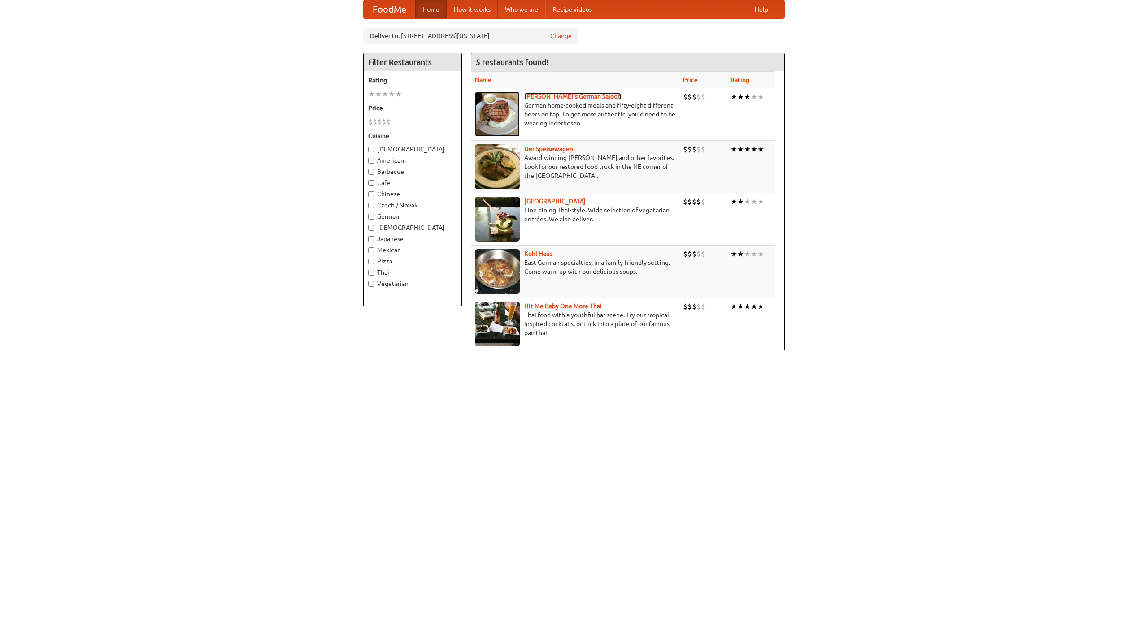 The width and height of the screenshot is (1148, 634). I want to click on img: esthers.jpg, so click(497, 114).